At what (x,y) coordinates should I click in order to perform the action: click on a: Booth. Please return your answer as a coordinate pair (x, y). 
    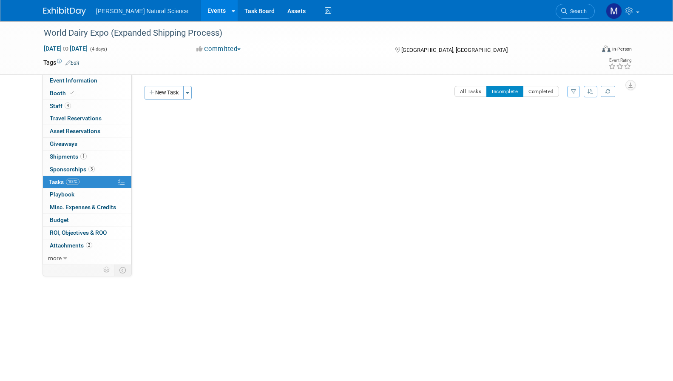
    Looking at the image, I should click on (87, 93).